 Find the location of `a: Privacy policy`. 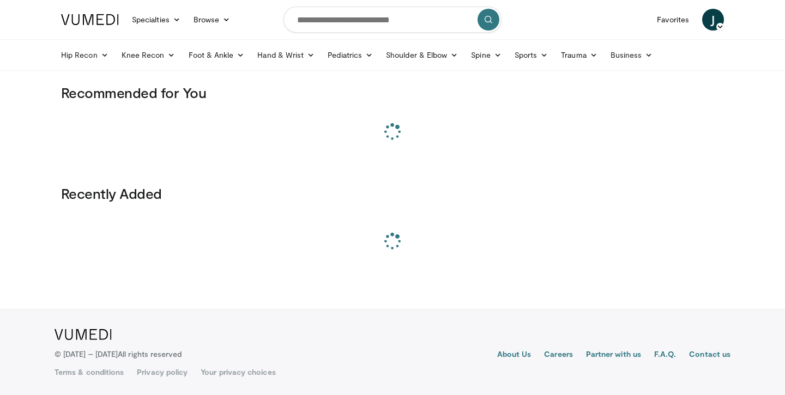

a: Privacy policy is located at coordinates (162, 372).